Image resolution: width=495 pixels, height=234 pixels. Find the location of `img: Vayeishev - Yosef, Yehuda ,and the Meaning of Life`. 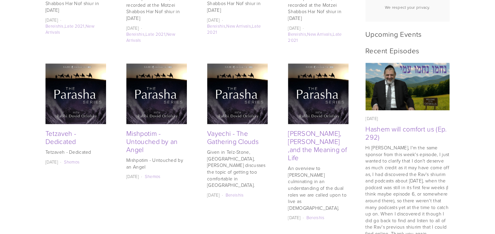

img: Vayeishev - Yosef, Yehuda ,and the Meaning of Life is located at coordinates (318, 94).